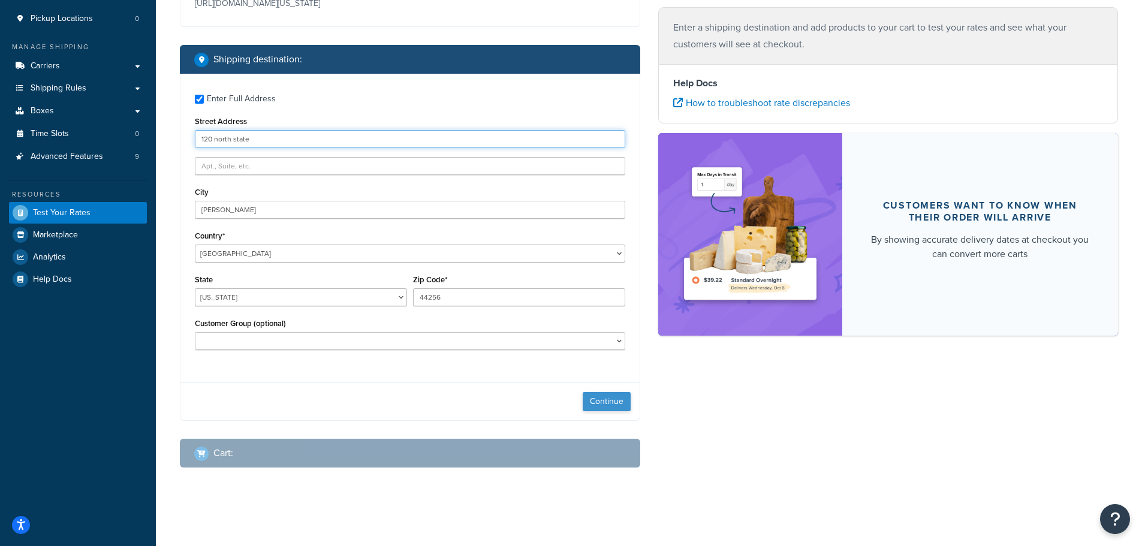  I want to click on li: Shipping Rules, so click(78, 88).